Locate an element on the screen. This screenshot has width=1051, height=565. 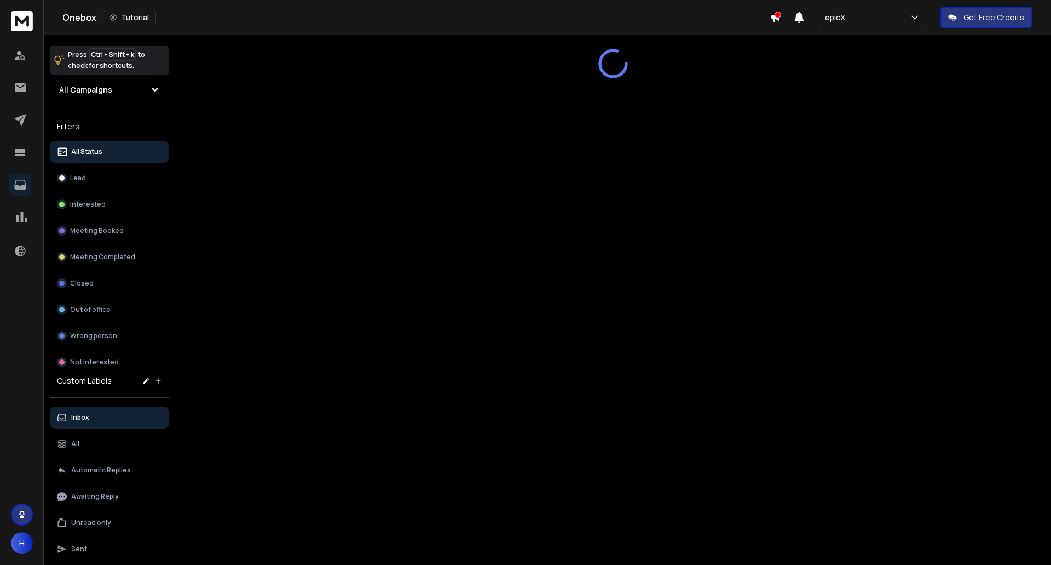
p: Closed is located at coordinates (82, 283).